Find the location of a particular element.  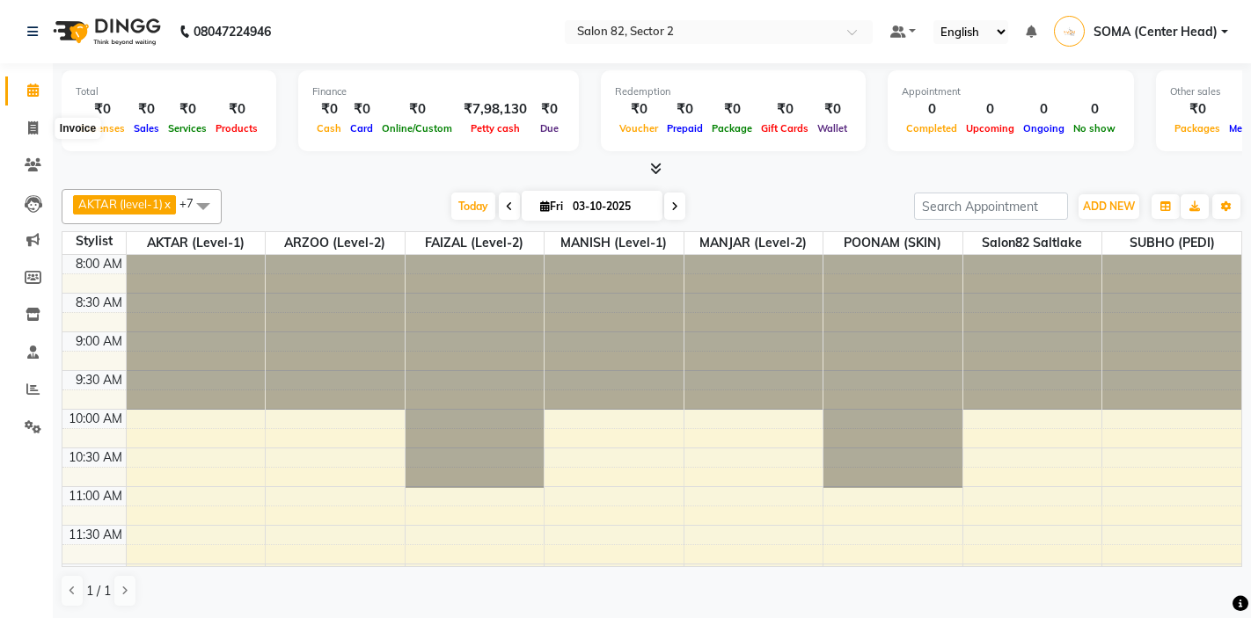

div: 11:30 AM is located at coordinates (95, 535).